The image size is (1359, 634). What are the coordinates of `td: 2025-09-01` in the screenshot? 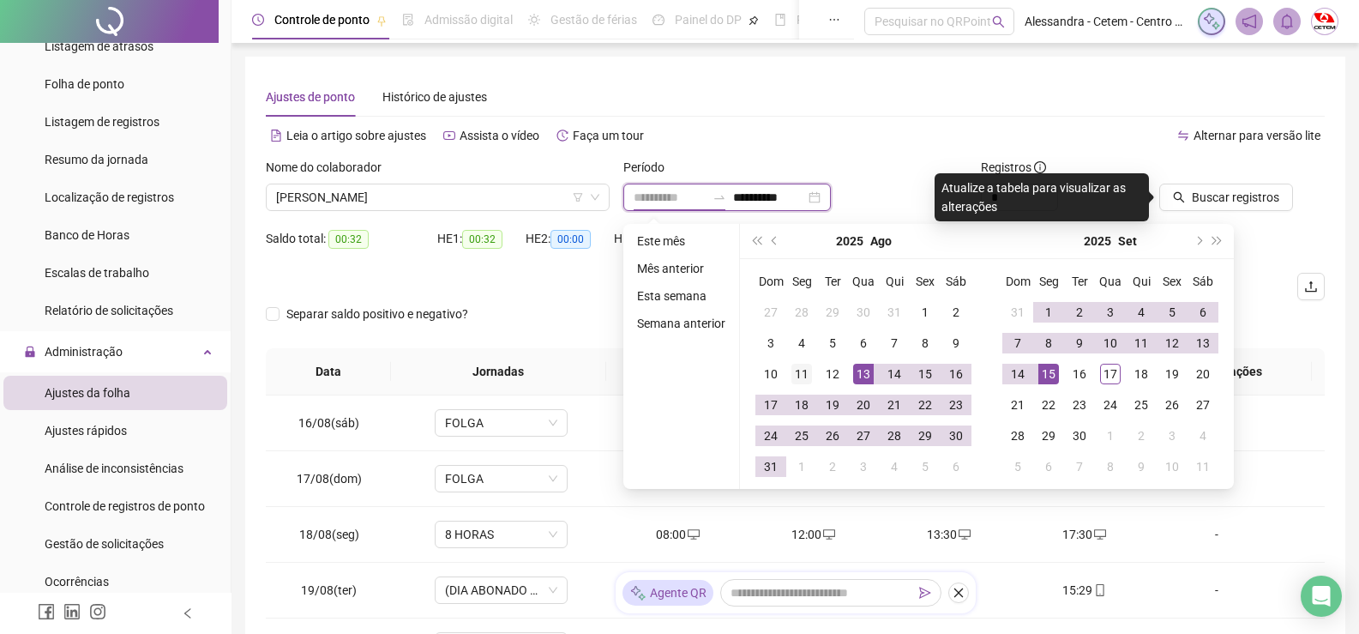 It's located at (802, 466).